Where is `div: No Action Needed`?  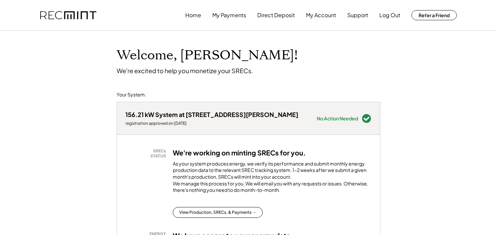
div: No Action Needed is located at coordinates (337, 119).